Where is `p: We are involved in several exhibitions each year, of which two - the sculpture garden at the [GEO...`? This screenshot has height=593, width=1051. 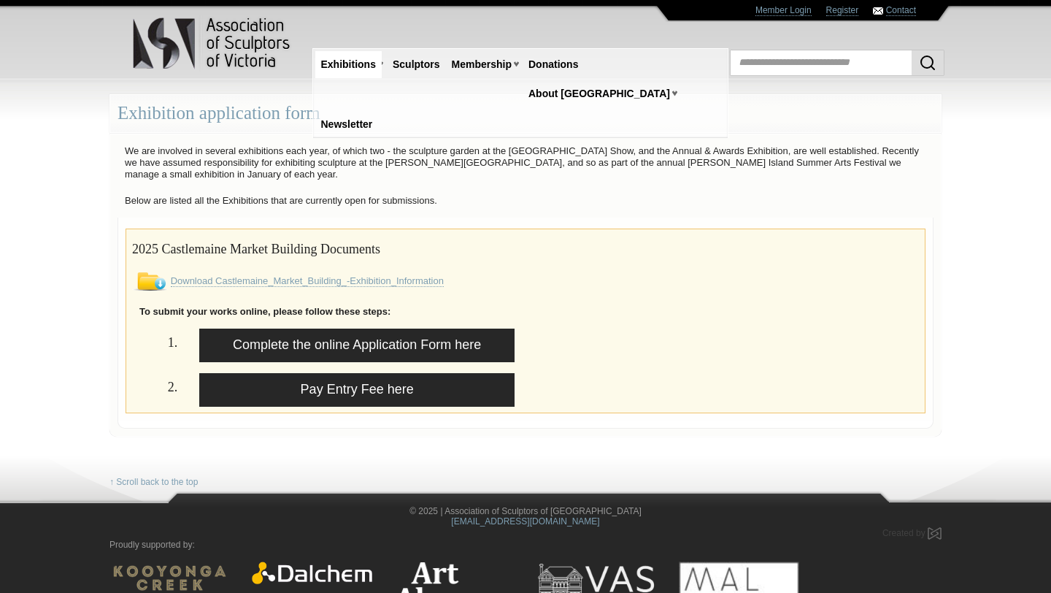
p: We are involved in several exhibitions each year, of which two - the sculpture garden at the [GEO... is located at coordinates (525, 163).